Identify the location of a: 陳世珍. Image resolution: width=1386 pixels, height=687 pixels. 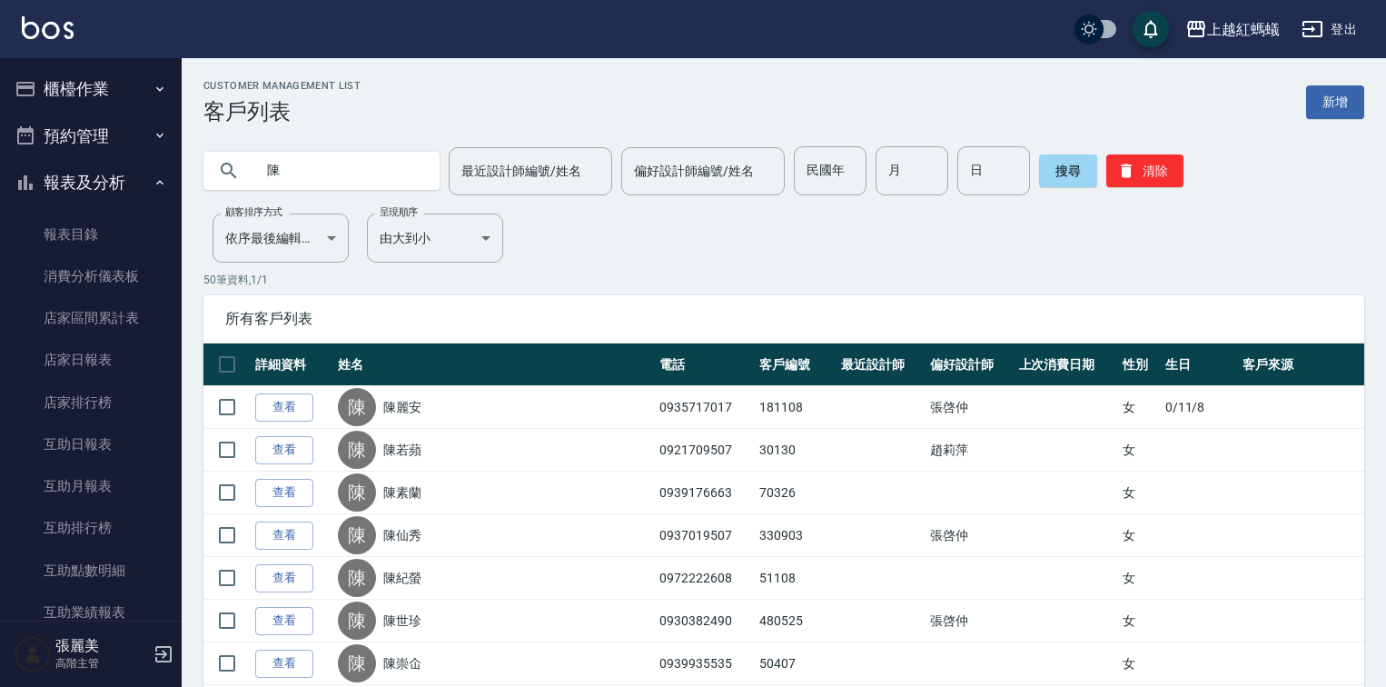
(402, 621).